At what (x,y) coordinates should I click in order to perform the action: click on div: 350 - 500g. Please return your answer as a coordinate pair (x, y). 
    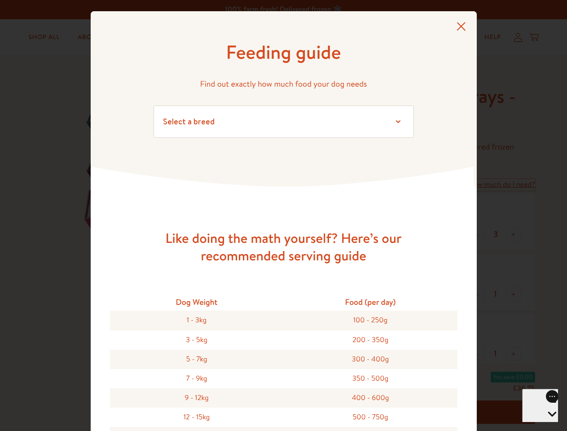
    Looking at the image, I should click on (370, 378).